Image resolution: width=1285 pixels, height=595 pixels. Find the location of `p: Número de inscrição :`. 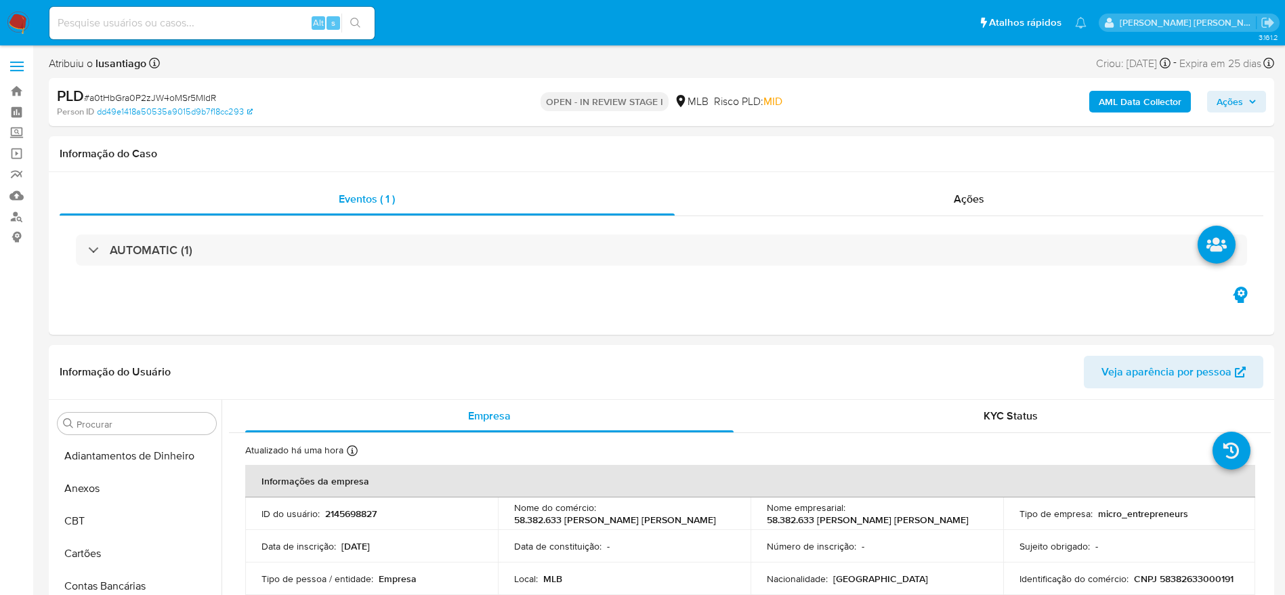

p: Número de inscrição : is located at coordinates (811, 546).